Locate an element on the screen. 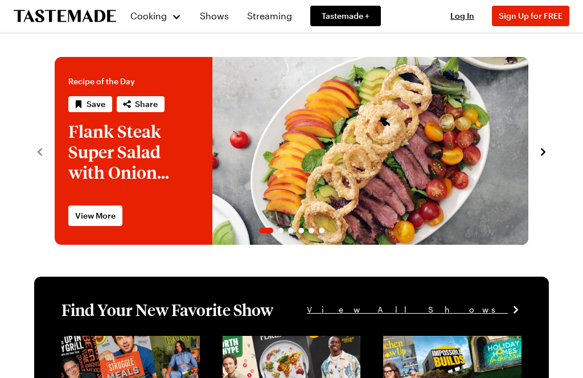 The width and height of the screenshot is (583, 378). a: View All Shows is located at coordinates (414, 310).